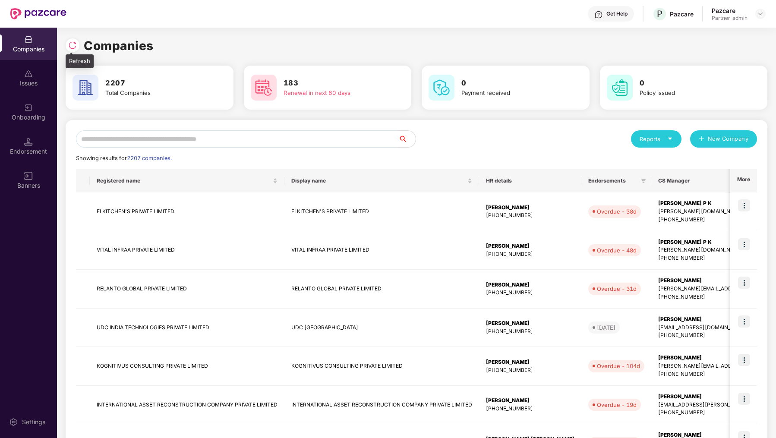  Describe the element at coordinates (730, 18) in the screenshot. I see `div: Partner_admin` at that location.